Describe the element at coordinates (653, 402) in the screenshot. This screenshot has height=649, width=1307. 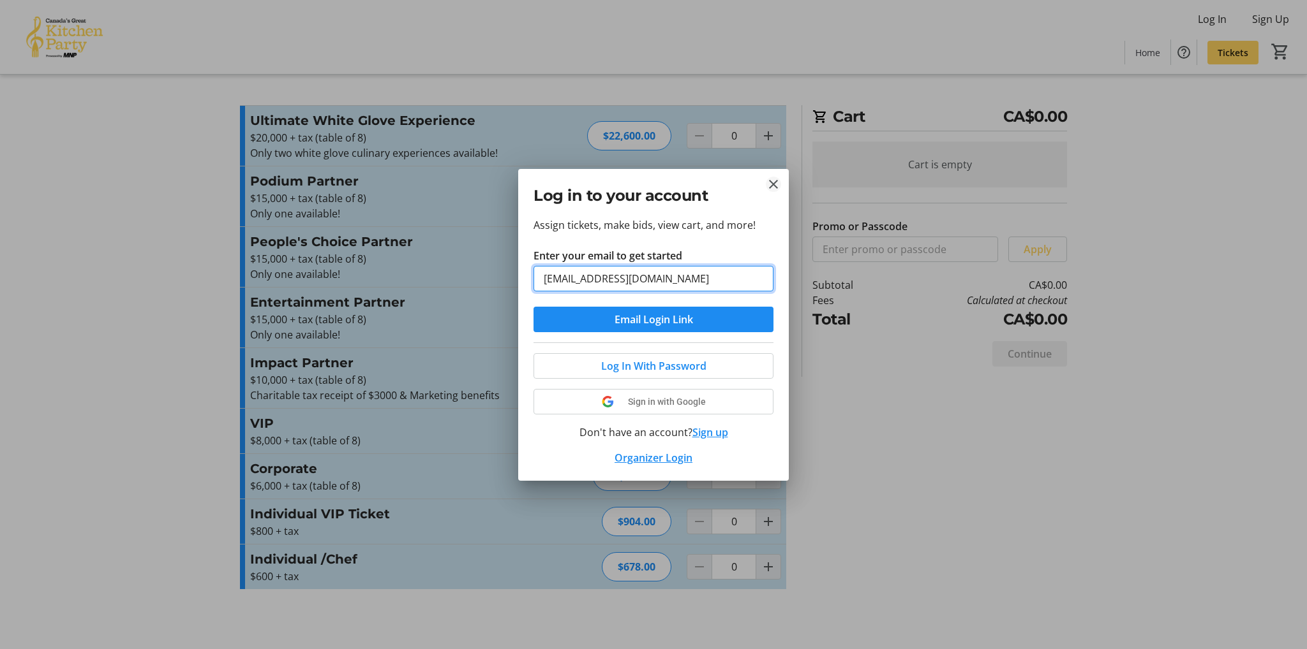
I see `button: Sign in with Google` at that location.